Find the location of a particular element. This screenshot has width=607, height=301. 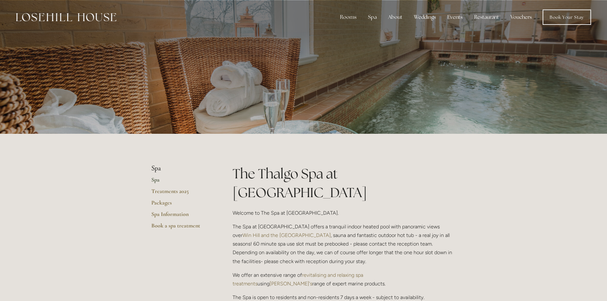

a: Spa Information is located at coordinates (182, 216).